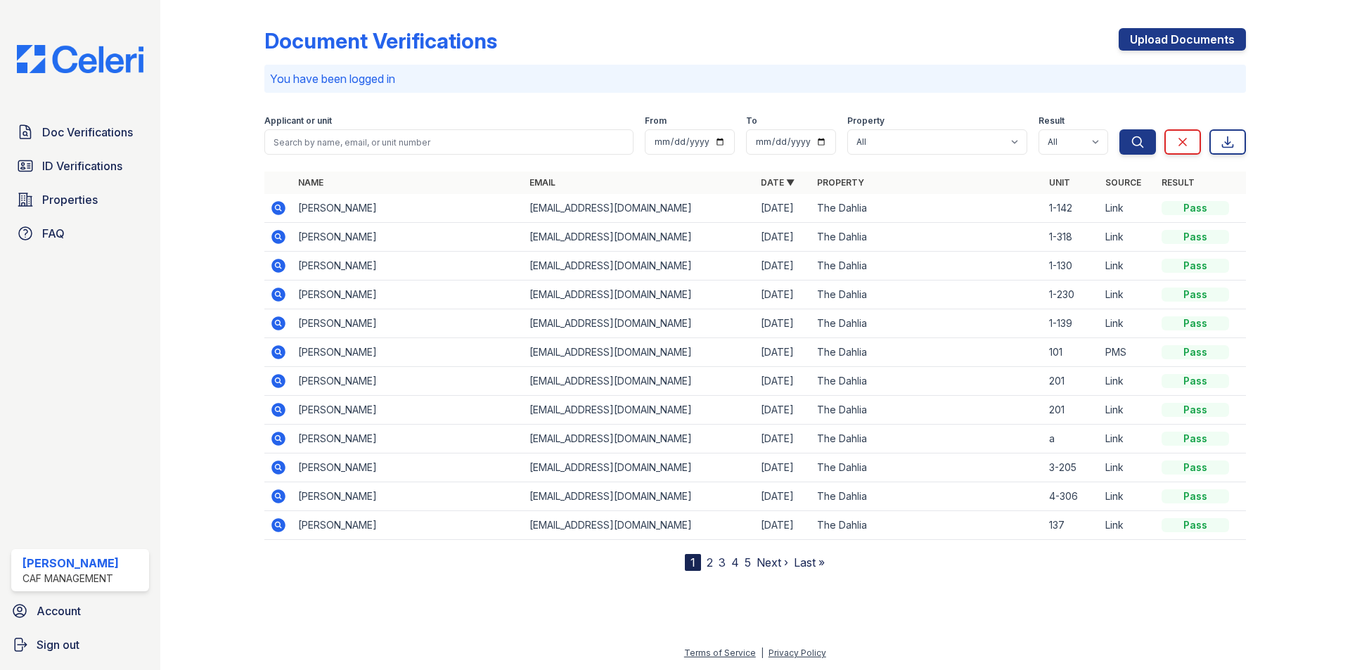 This screenshot has width=1350, height=670. Describe the element at coordinates (80, 132) in the screenshot. I see `a: Doc Verifications` at that location.